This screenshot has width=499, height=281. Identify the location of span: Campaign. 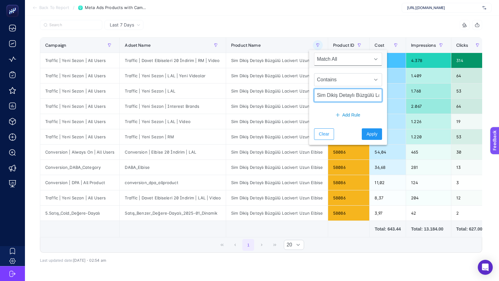
(56, 45).